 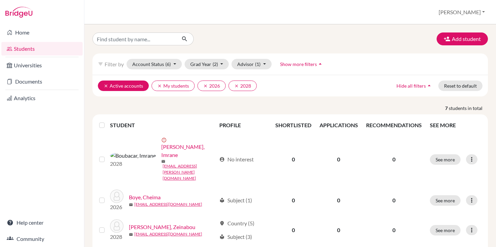 What do you see at coordinates (299, 64) in the screenshot?
I see `span: Show more filters` at bounding box center [299, 64].